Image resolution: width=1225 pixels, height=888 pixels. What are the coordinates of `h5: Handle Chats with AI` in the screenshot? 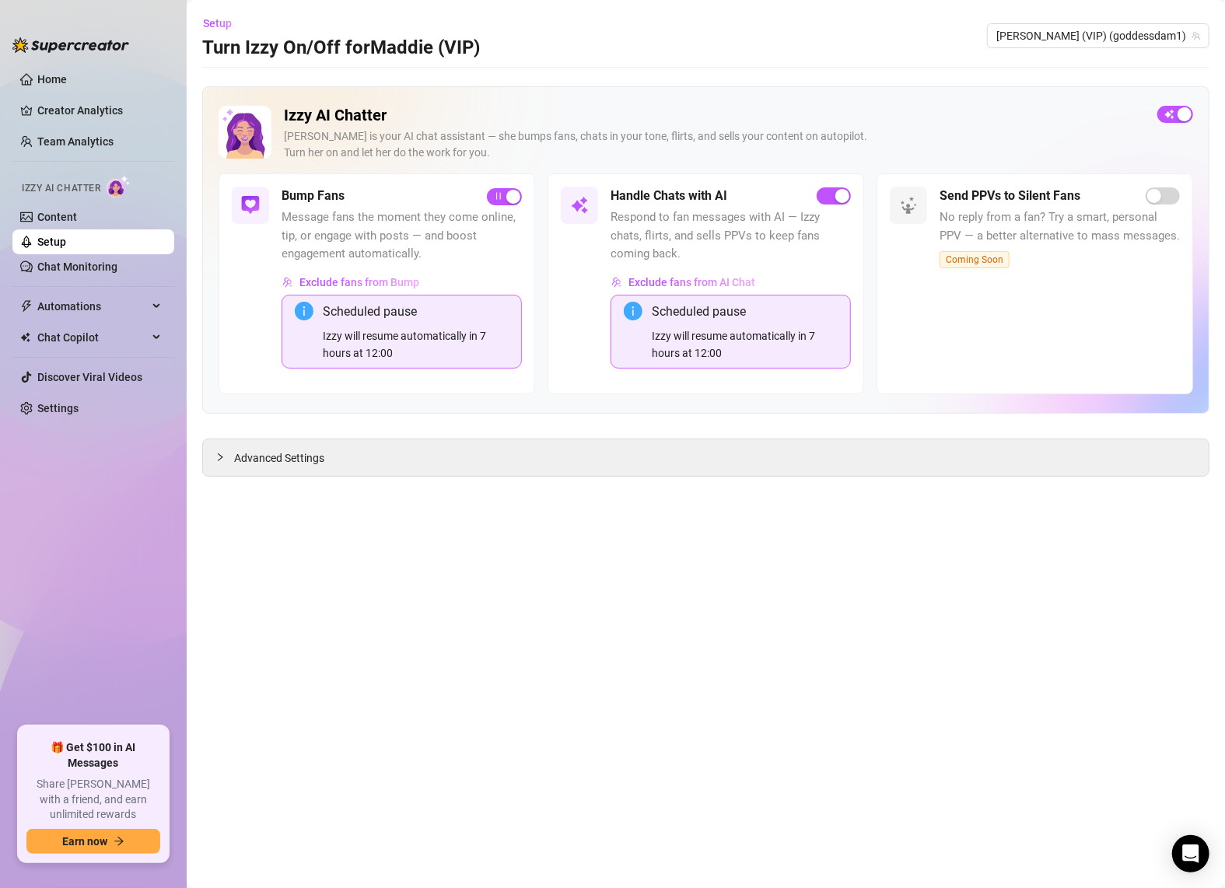 It's located at (669, 196).